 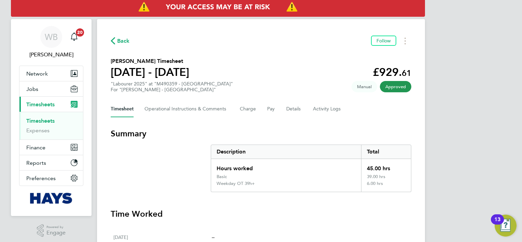 I want to click on a: Powered byEngage, so click(x=51, y=230).